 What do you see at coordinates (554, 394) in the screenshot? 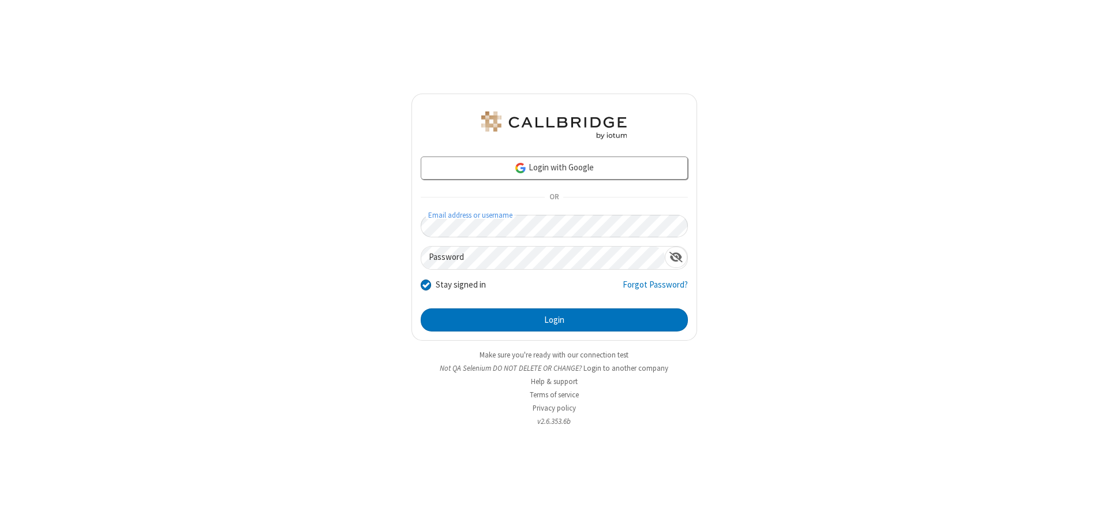
I see `a: Terms of service` at bounding box center [554, 394].